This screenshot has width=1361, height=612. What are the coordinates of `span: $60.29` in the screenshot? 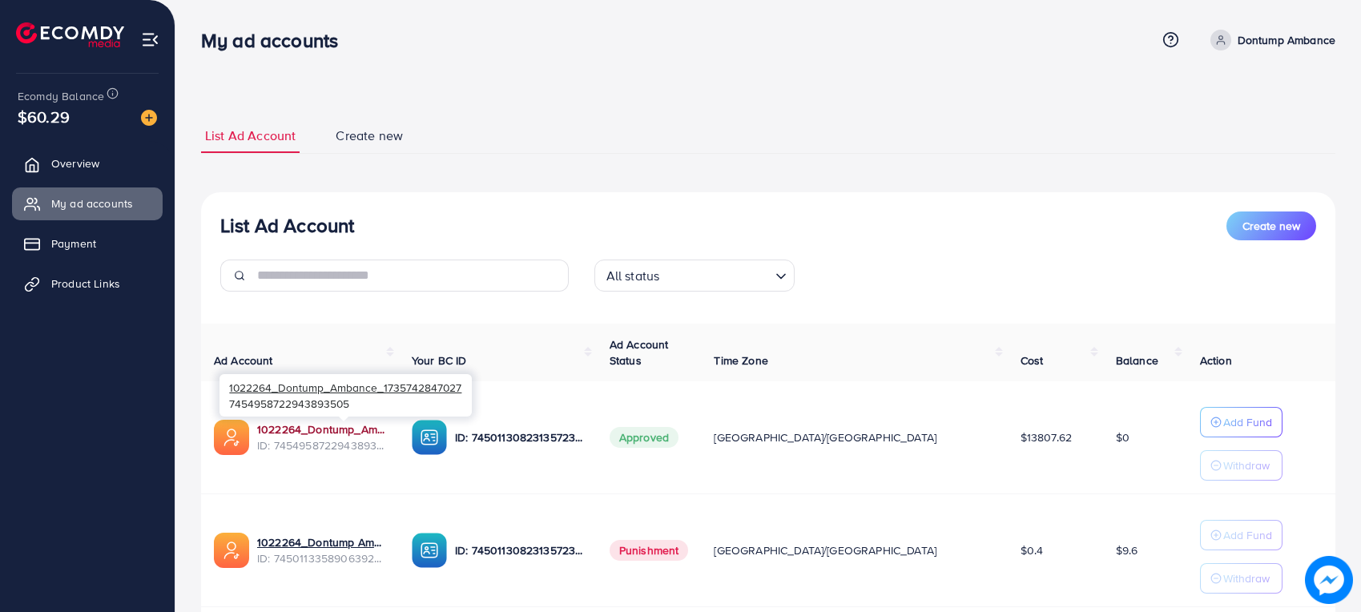 It's located at (43, 116).